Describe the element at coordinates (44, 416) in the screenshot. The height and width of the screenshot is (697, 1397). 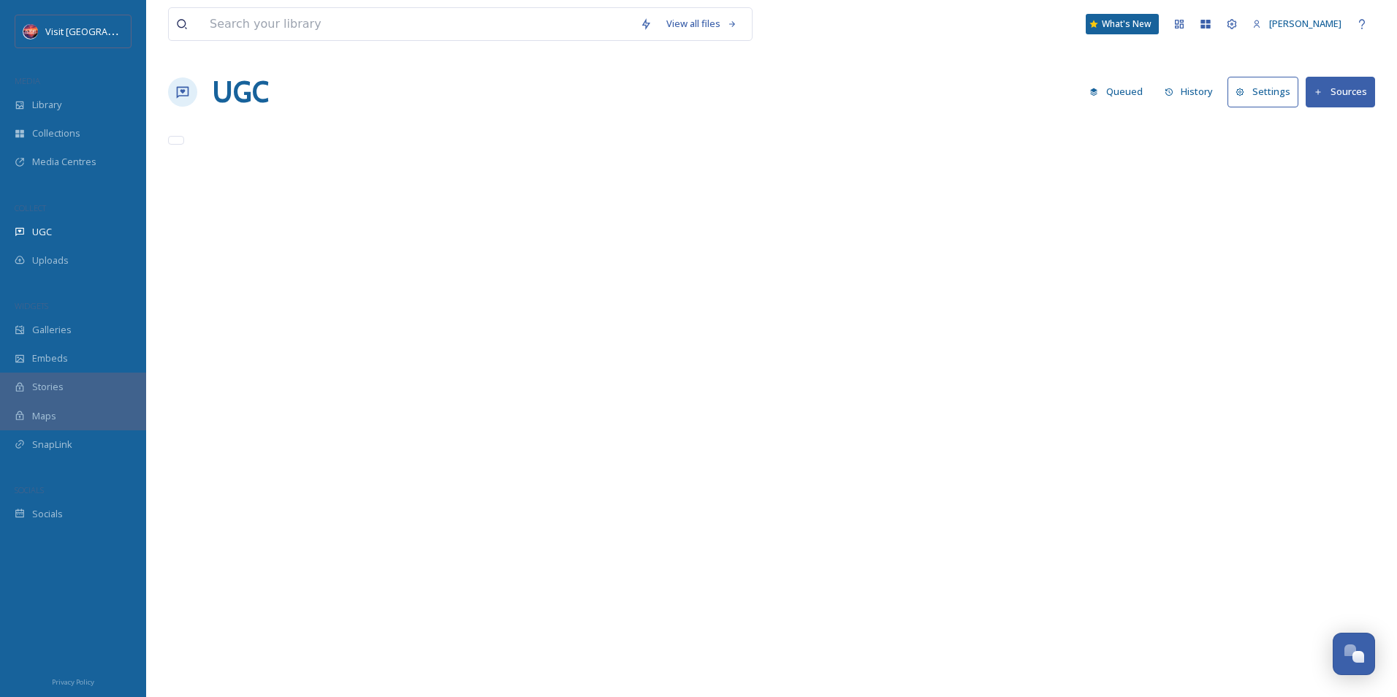
I see `span: Maps` at that location.